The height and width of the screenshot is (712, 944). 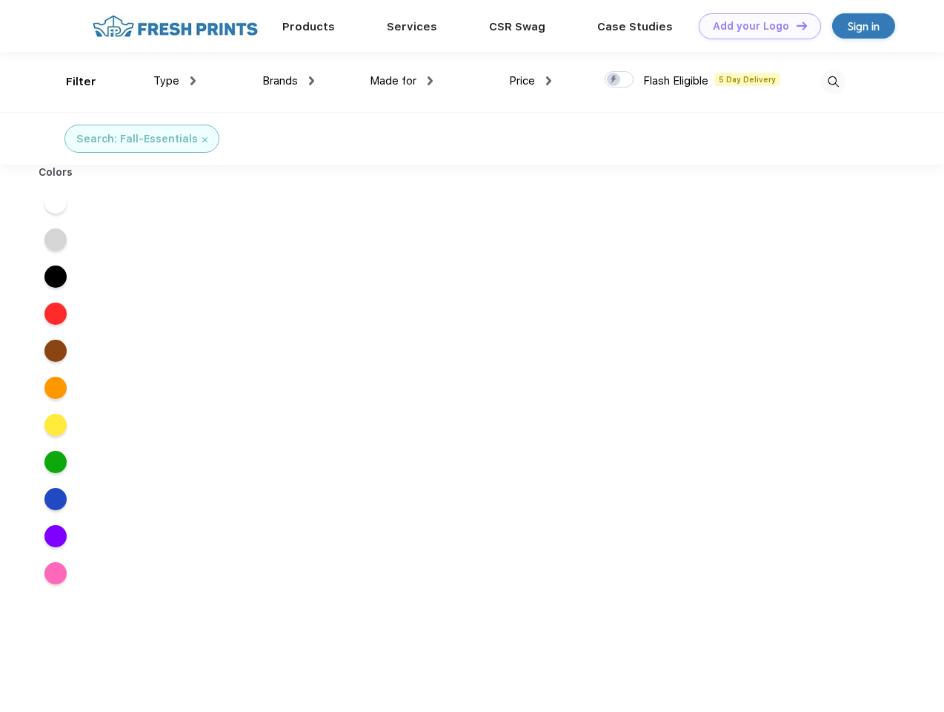 I want to click on span: 5 Day Delivery, so click(x=747, y=79).